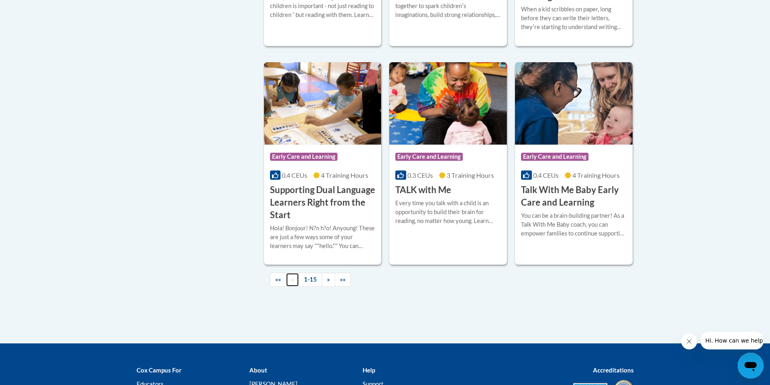 This screenshot has height=385, width=770. Describe the element at coordinates (470, 175) in the screenshot. I see `span: 3 Training Hours` at that location.